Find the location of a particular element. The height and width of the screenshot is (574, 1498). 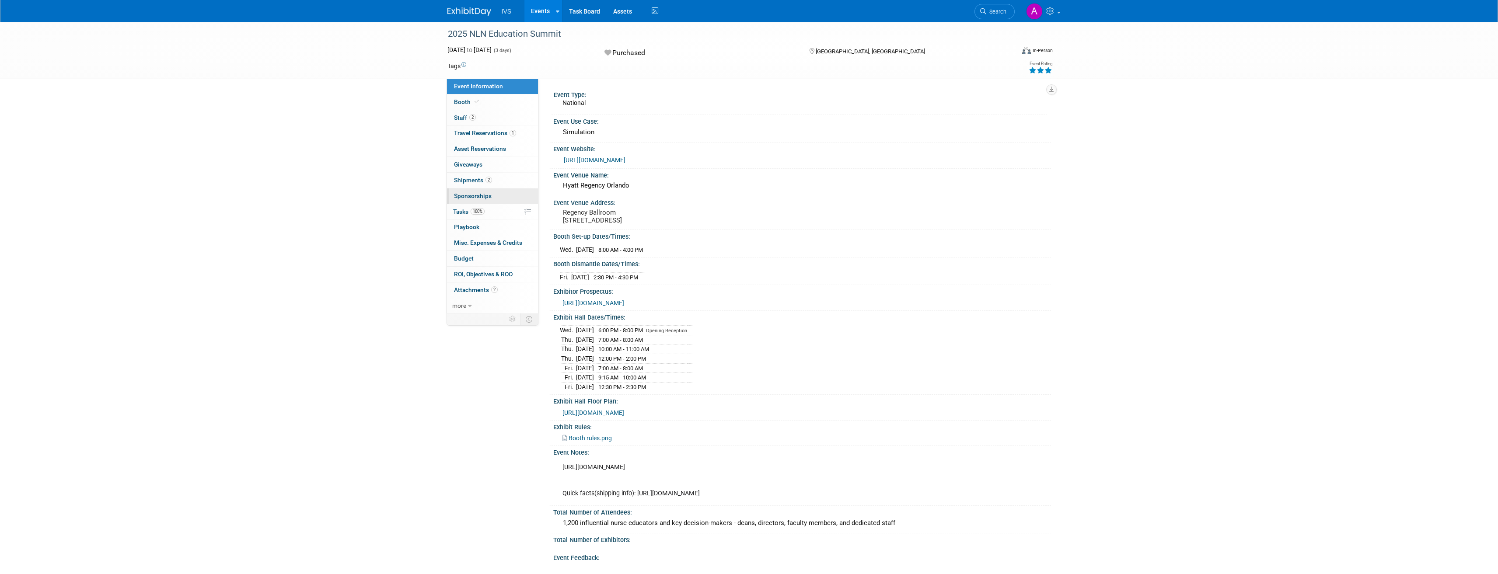

div: Event Use Case: is located at coordinates (802, 120).